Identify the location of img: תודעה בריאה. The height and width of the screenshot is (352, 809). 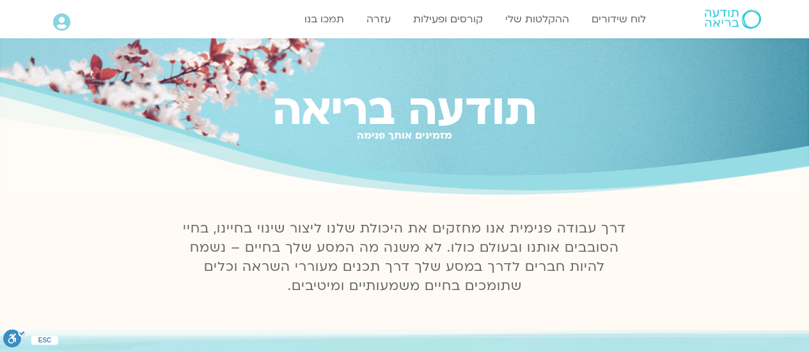
(732, 19).